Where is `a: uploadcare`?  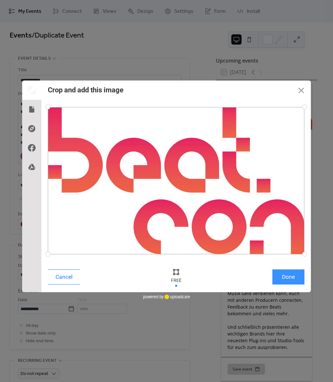
a: uploadcare is located at coordinates (177, 297).